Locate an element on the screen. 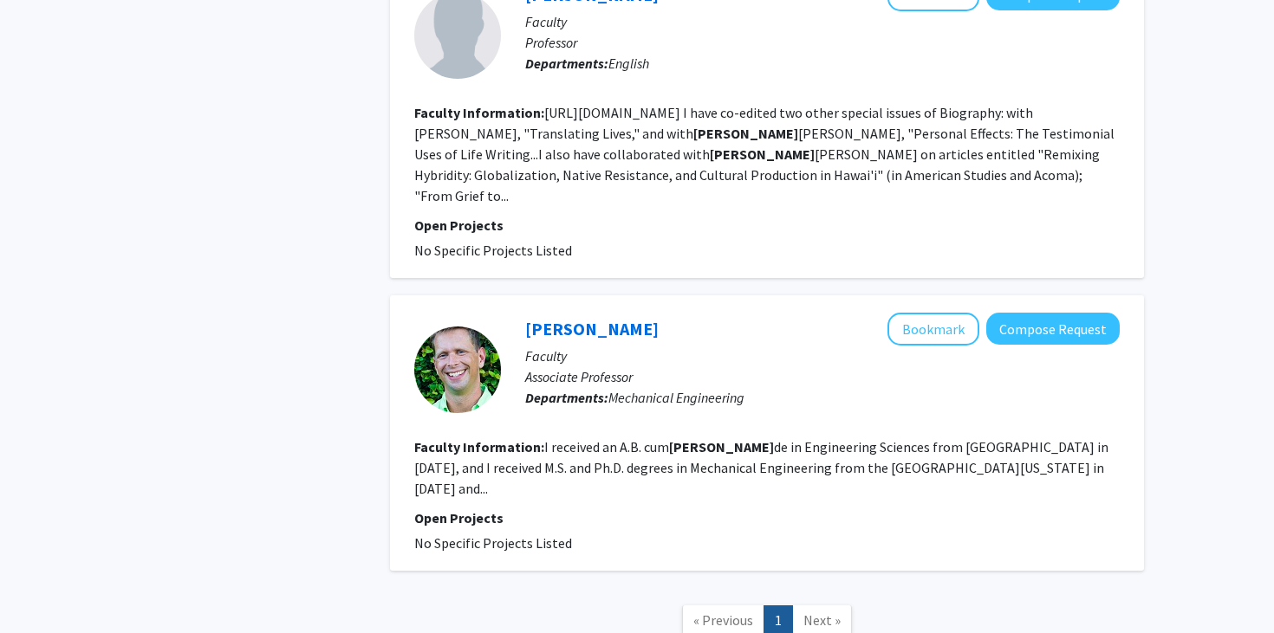 Image resolution: width=1274 pixels, height=633 pixels. span: Mechanical Engineering is located at coordinates (676, 398).